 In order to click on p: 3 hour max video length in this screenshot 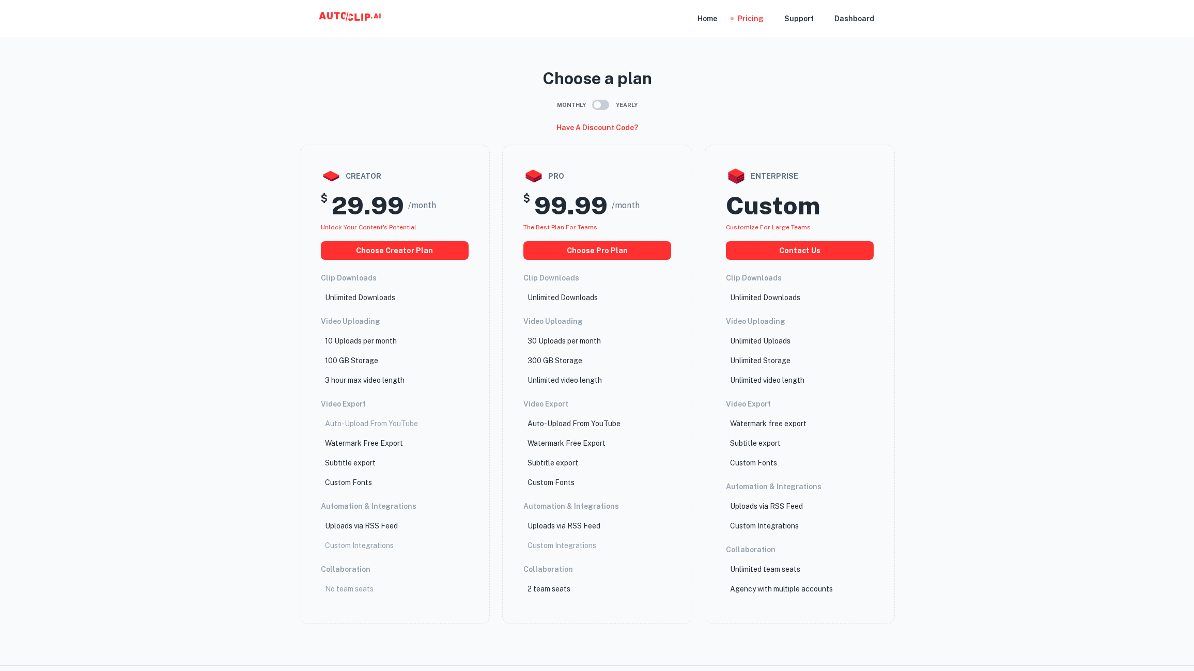, I will do `click(365, 380)`.